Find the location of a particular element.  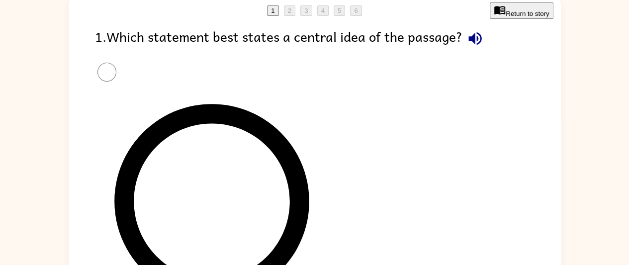

button: Return to story is located at coordinates (521, 10).